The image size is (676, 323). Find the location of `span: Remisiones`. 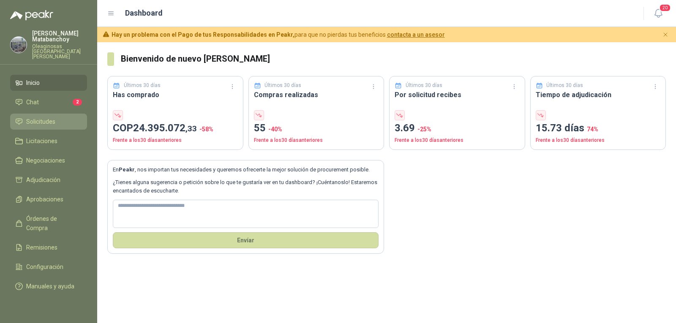

span: Remisiones is located at coordinates (42, 248).